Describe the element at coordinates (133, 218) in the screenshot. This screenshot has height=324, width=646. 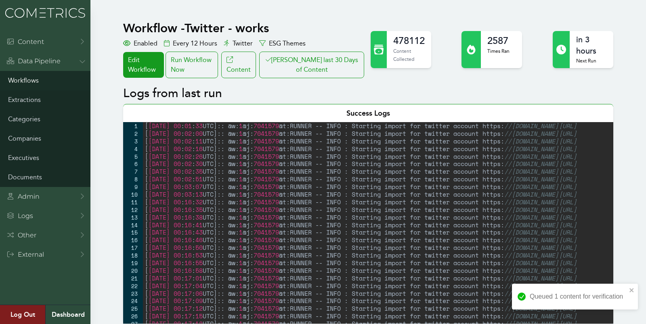
I see `div: 13` at that location.